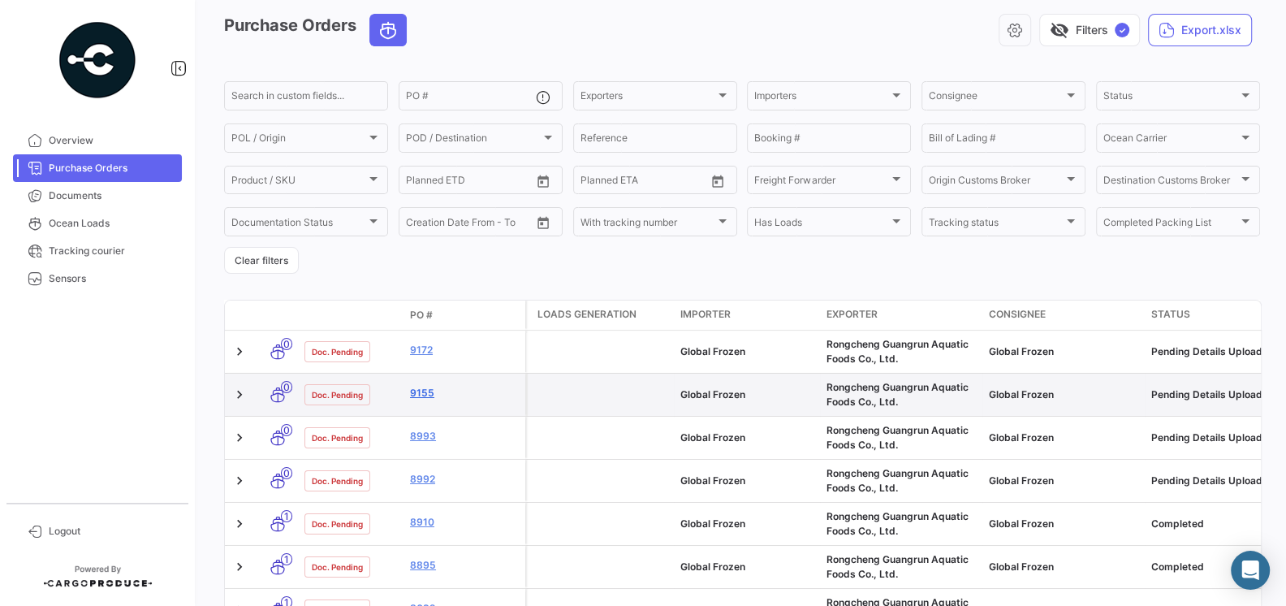 The image size is (1286, 606). I want to click on span: Completed Packing List, so click(1170, 224).